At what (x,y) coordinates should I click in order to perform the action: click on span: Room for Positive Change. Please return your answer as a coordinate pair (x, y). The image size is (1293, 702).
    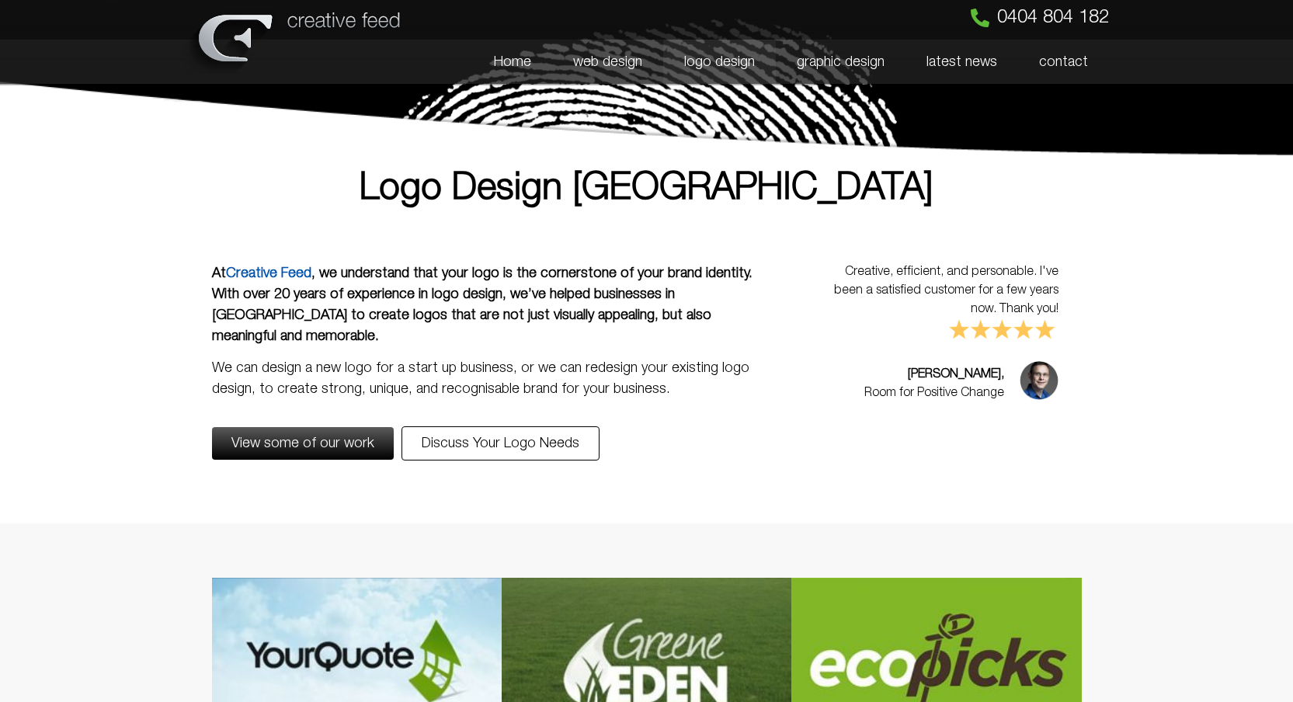
    Looking at the image, I should click on (934, 393).